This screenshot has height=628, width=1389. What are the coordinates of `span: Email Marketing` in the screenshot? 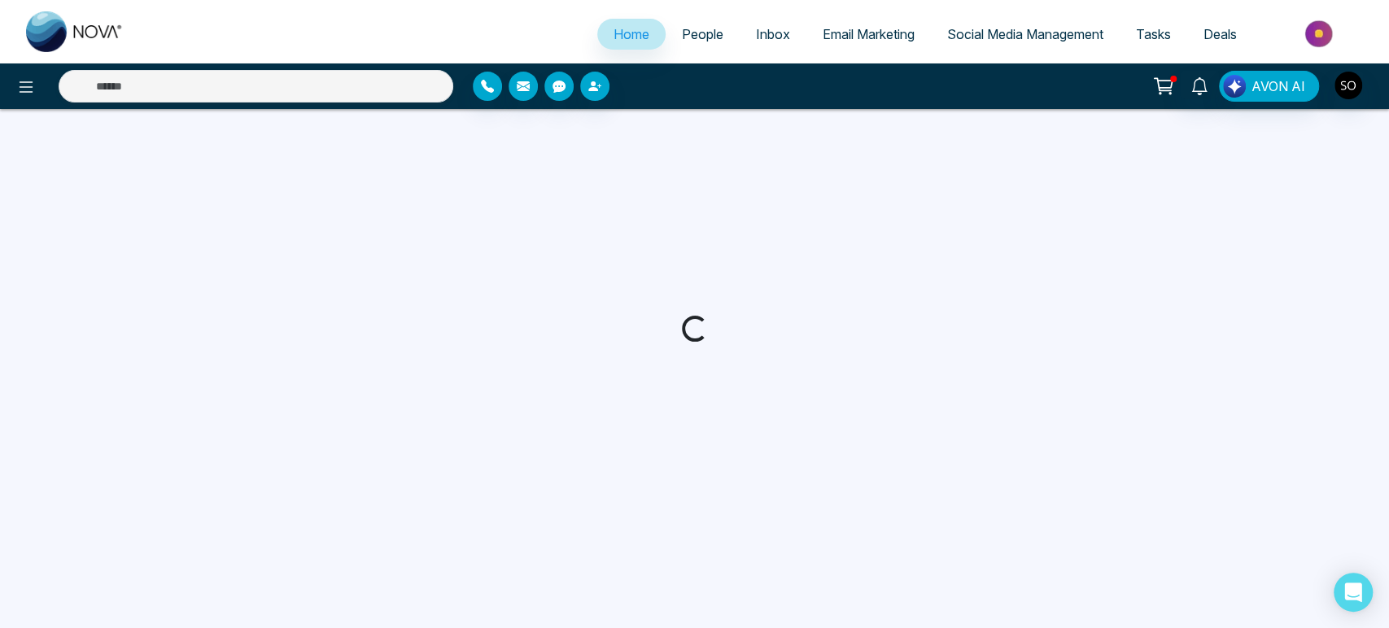 It's located at (868, 34).